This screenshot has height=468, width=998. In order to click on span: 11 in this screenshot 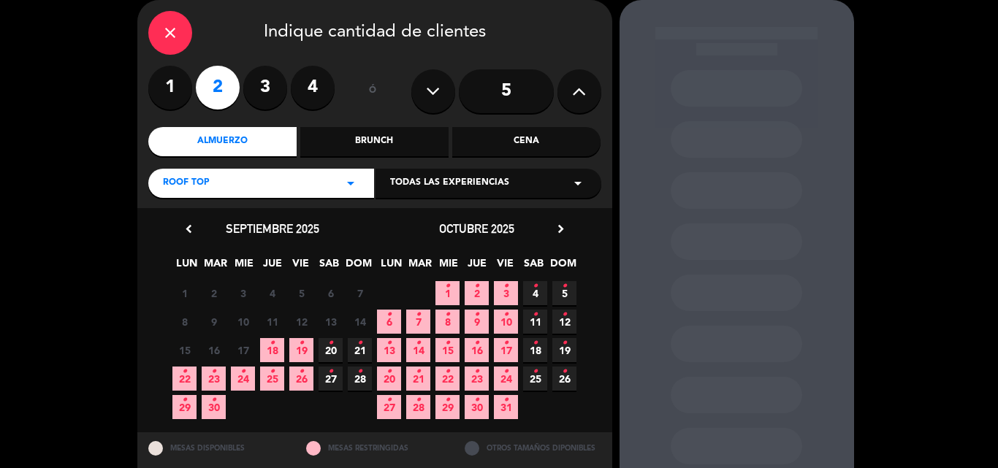, I will do `click(272, 321)`.